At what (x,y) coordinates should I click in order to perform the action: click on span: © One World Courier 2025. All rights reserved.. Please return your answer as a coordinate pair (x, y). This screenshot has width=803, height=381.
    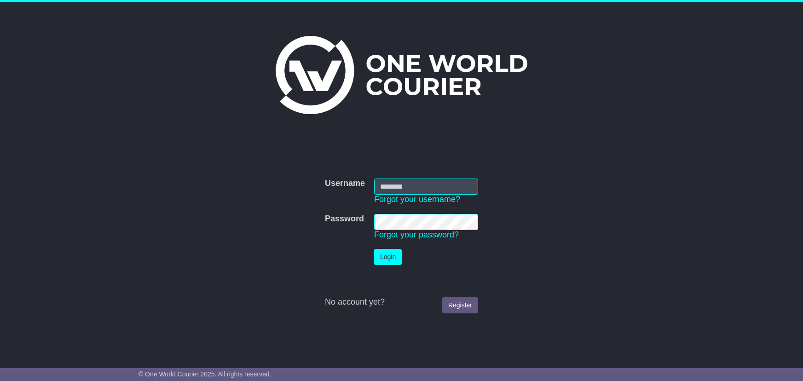
    Looking at the image, I should click on (205, 374).